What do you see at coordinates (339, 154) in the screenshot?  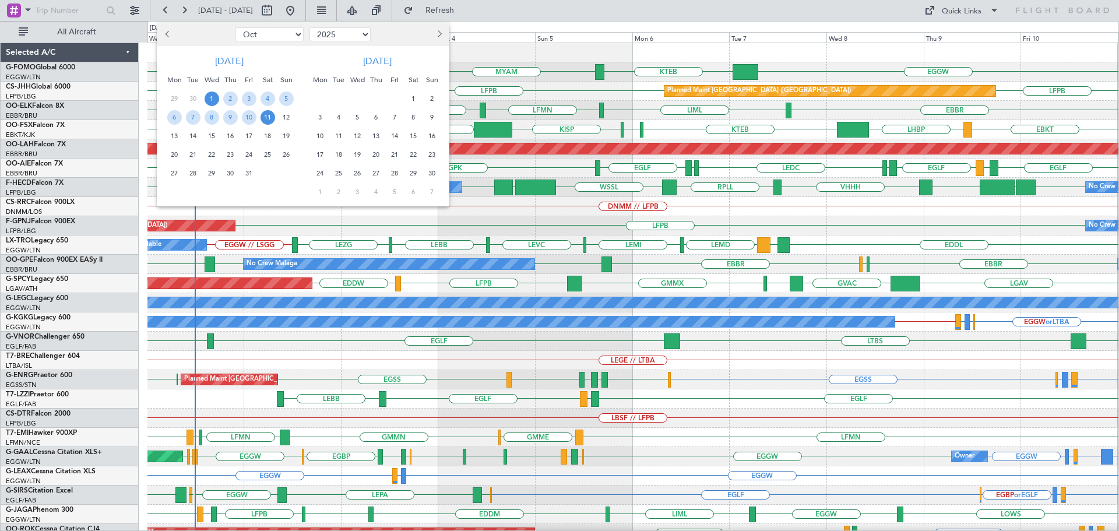 I see `span: 18` at bounding box center [339, 154].